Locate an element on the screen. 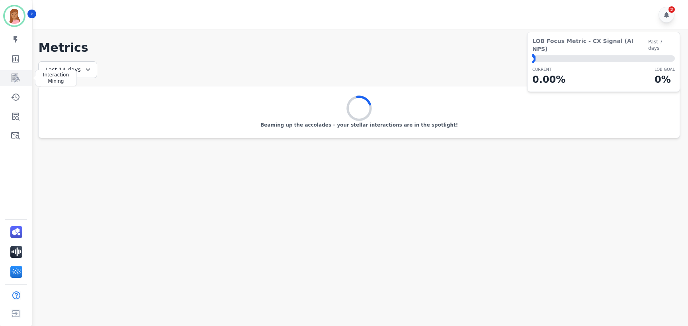 The width and height of the screenshot is (688, 326). img: Bordered avatar is located at coordinates (14, 16).